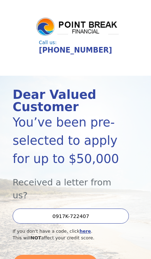 The width and height of the screenshot is (151, 259). What do you see at coordinates (66, 231) in the screenshot?
I see `div: If you don't have a code, click .` at bounding box center [66, 231].